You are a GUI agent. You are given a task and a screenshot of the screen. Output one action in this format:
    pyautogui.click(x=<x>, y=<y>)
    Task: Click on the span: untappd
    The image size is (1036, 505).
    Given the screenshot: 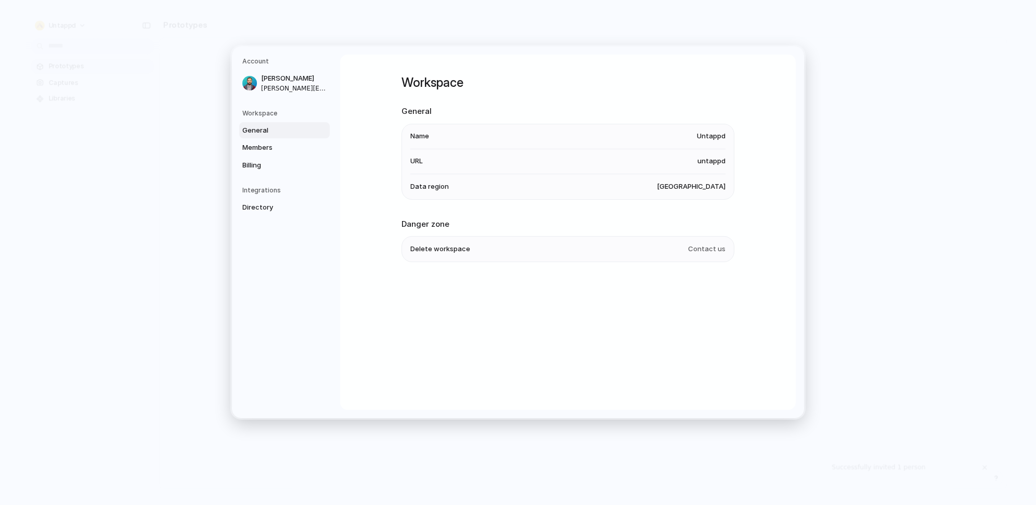 What is the action you would take?
    pyautogui.click(x=712, y=161)
    